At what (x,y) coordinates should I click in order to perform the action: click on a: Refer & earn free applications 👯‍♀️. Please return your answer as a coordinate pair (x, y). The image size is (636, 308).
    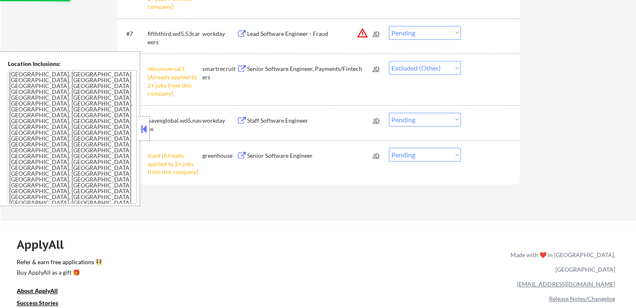
    Looking at the image, I should click on (176, 264).